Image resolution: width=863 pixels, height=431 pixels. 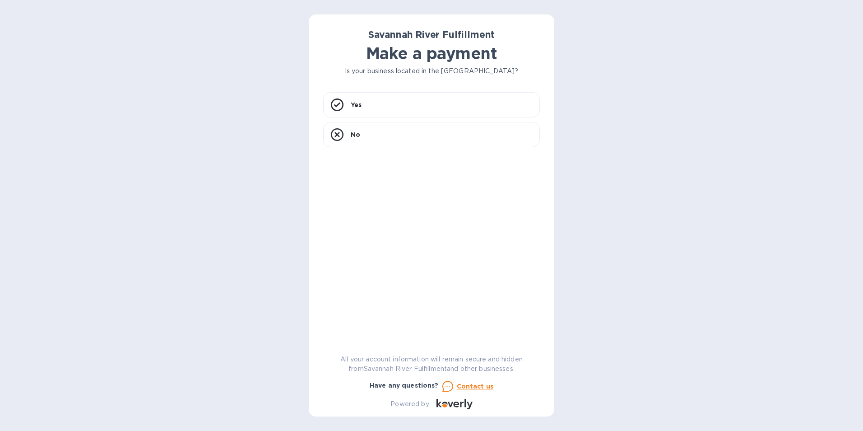 I want to click on p: All your account information will remain secure and hidden from Savannah River Fulfillment and ot..., so click(x=432, y=364).